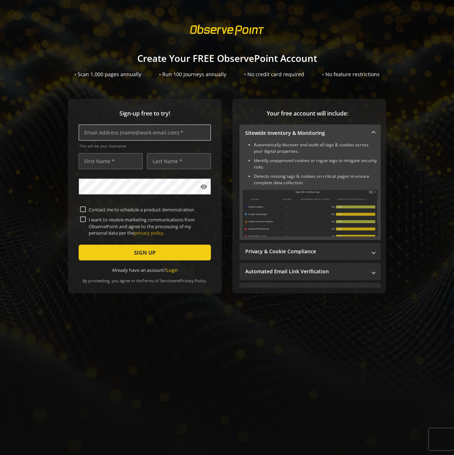 This screenshot has height=455, width=454. I want to click on span: SIGN UP, so click(145, 253).